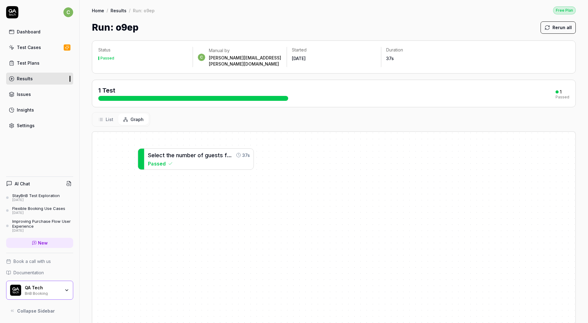  Describe the element at coordinates (199, 155) in the screenshot. I see `span: o` at that location.